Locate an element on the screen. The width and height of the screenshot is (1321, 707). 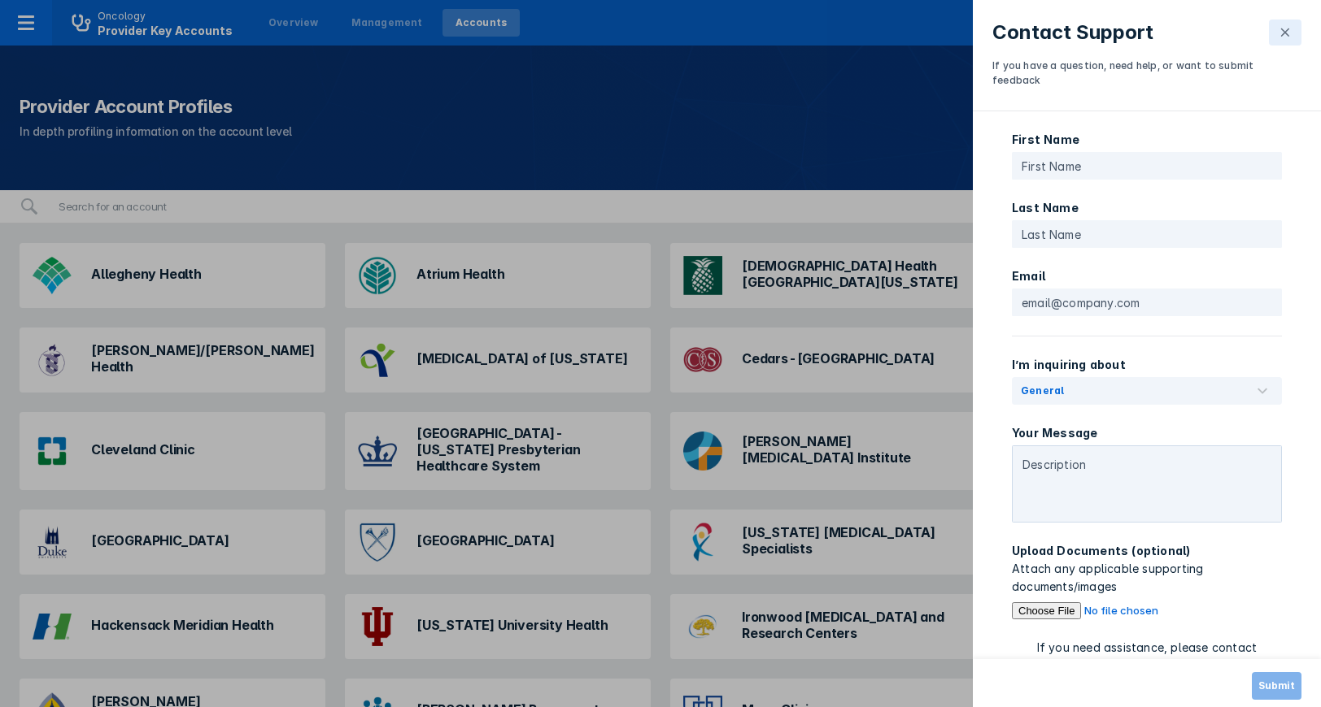
input: First Name is located at coordinates (1147, 166).